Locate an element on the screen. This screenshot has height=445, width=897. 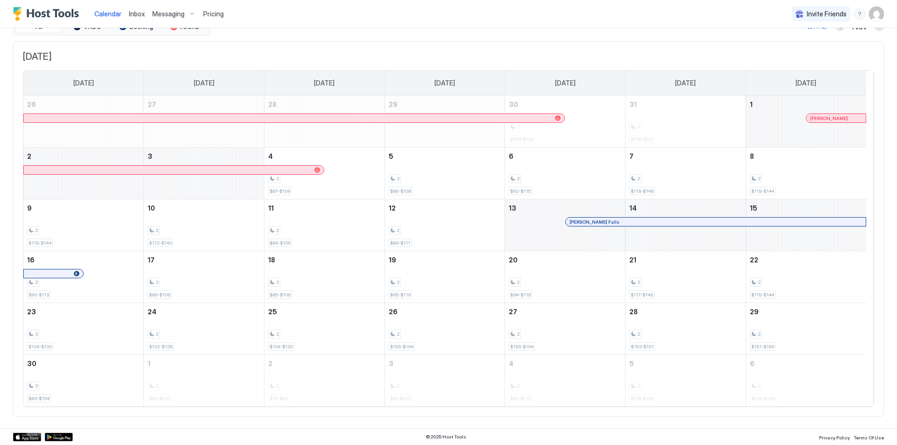
span: 19 is located at coordinates (392, 260).